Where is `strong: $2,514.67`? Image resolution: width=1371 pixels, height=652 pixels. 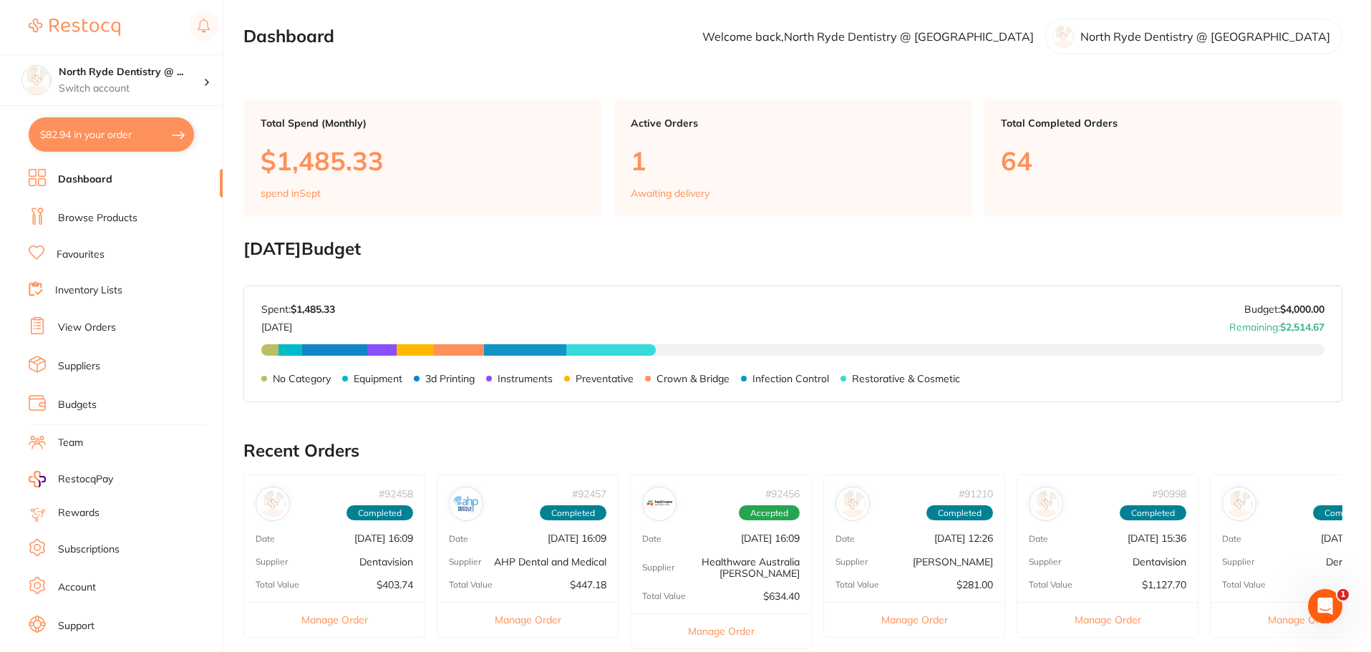
strong: $2,514.67 is located at coordinates (1302, 327).